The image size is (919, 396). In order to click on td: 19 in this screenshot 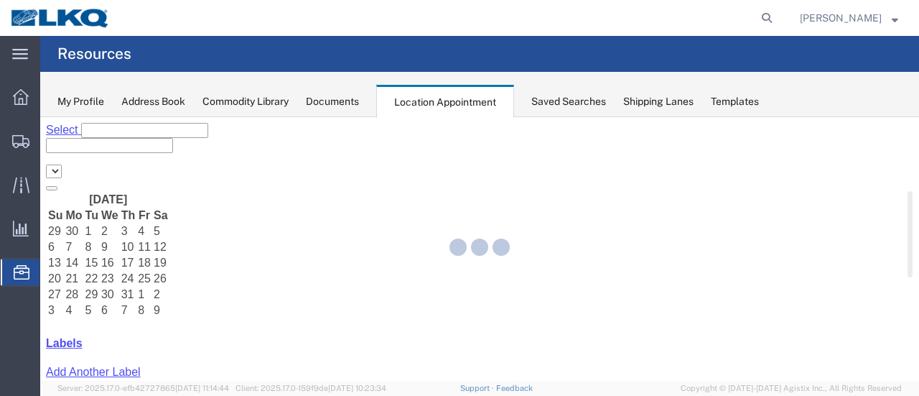, I will do `click(121, 146)`.